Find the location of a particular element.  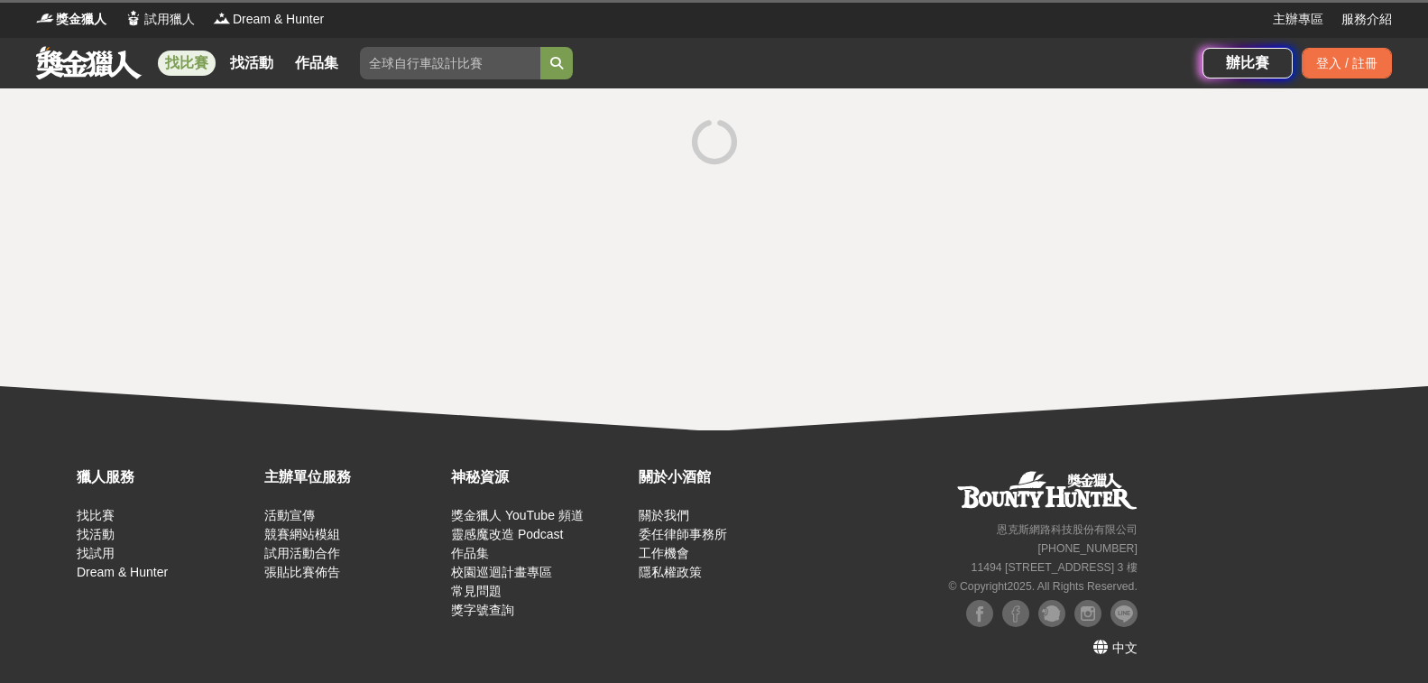

div: 登入 / 註冊 is located at coordinates (1347, 63).